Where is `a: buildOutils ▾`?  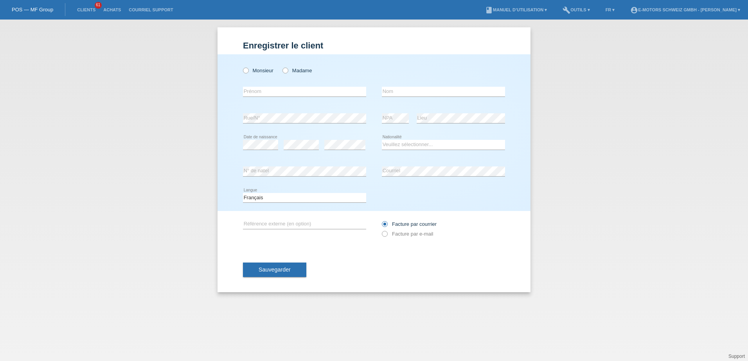
a: buildOutils ▾ is located at coordinates (576, 10).